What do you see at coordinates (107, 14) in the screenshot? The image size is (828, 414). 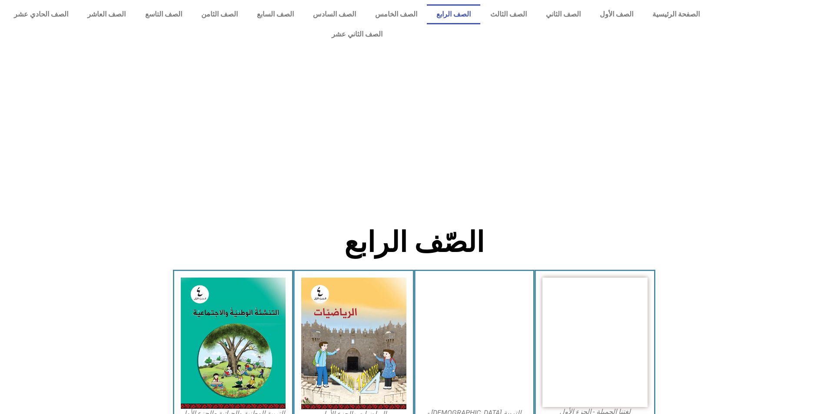 I see `a: الصف العاشر` at bounding box center [107, 14].